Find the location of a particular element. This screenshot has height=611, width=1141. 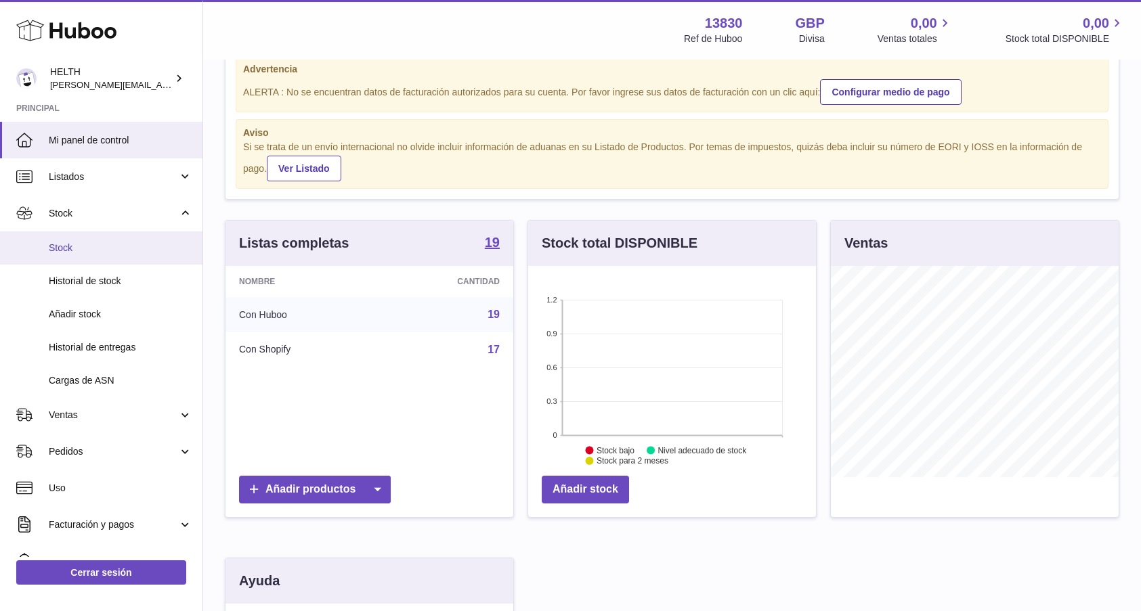

a: Añadir productos is located at coordinates (315, 490).